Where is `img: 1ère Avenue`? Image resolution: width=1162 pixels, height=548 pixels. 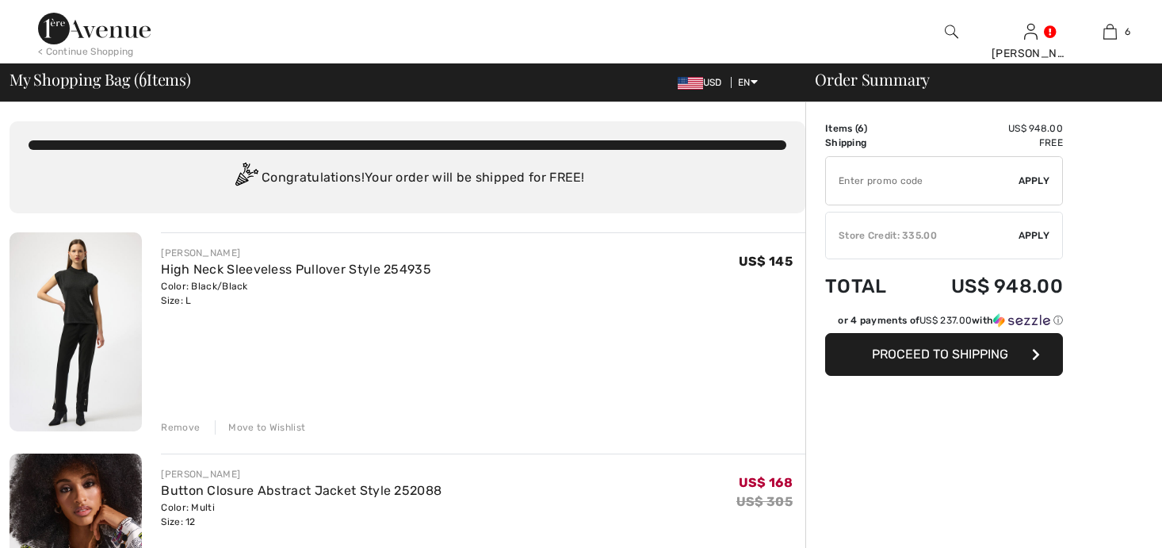 img: 1ère Avenue is located at coordinates (94, 29).